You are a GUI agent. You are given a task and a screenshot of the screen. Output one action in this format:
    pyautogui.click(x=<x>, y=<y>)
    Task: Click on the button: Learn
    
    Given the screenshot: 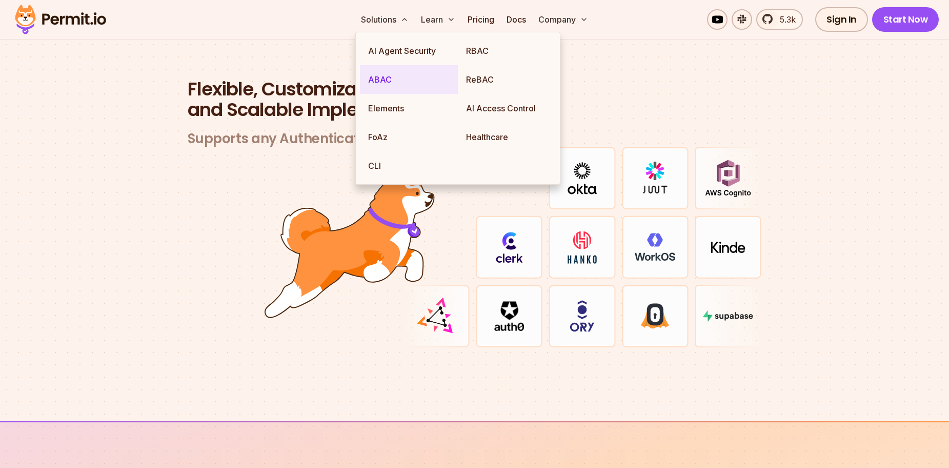 What is the action you would take?
    pyautogui.click(x=438, y=19)
    